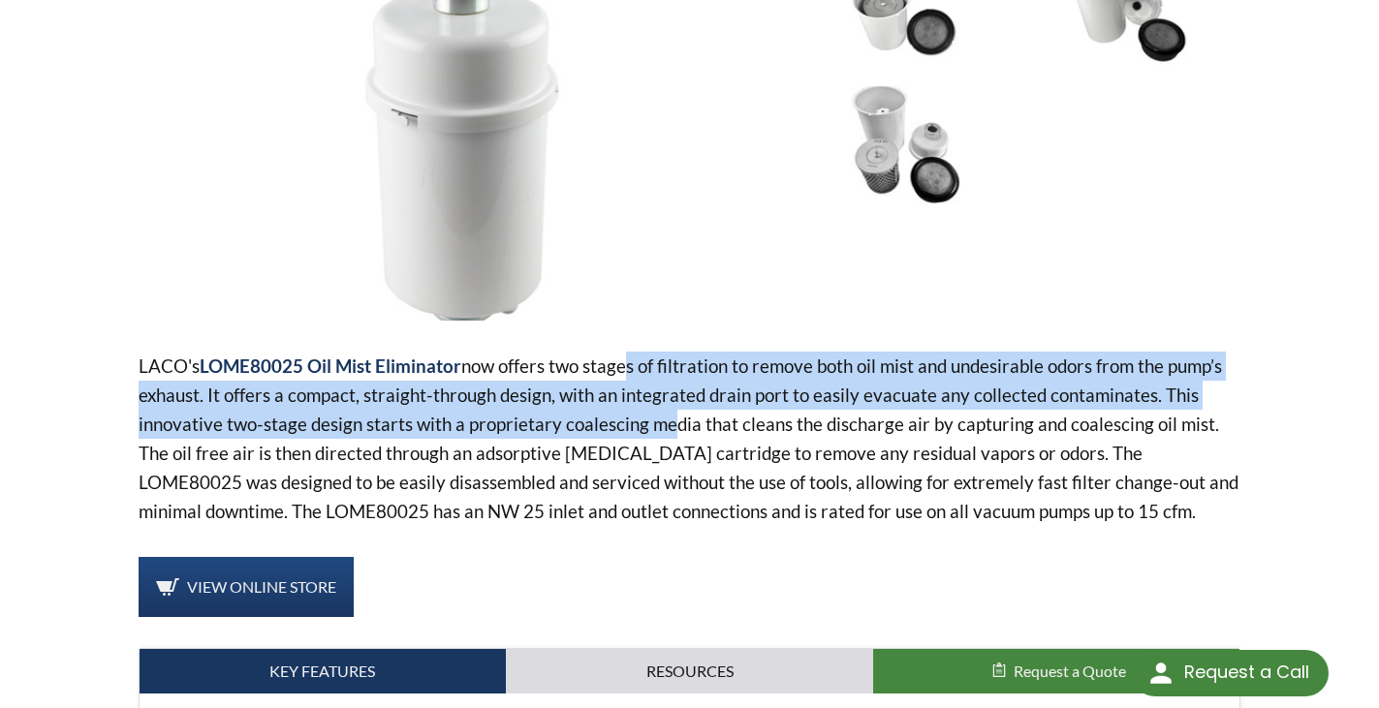 Image resolution: width=1379 pixels, height=708 pixels. What do you see at coordinates (246, 587) in the screenshot?
I see `a: View Online Store` at bounding box center [246, 587].